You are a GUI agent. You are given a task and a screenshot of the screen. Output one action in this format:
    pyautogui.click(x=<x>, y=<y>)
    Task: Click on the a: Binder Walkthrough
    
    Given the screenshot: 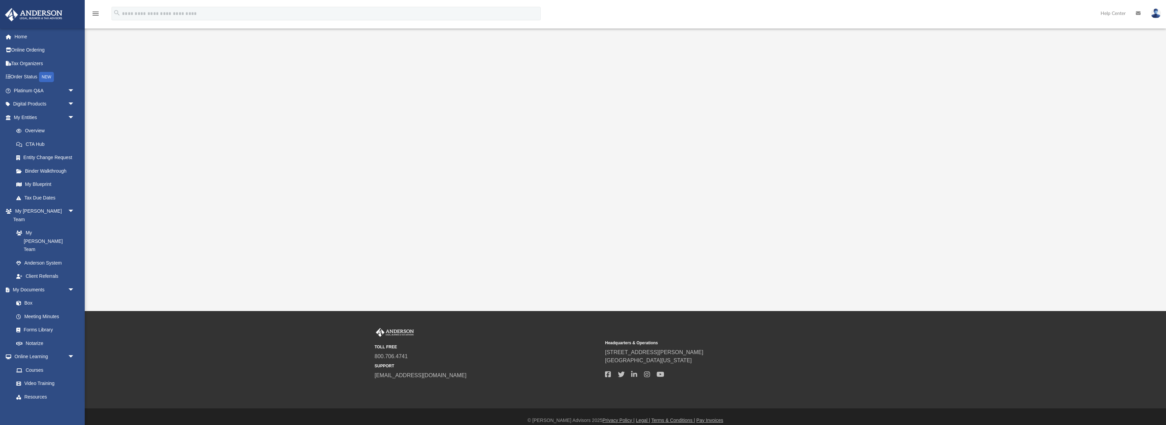 What is the action you would take?
    pyautogui.click(x=47, y=171)
    